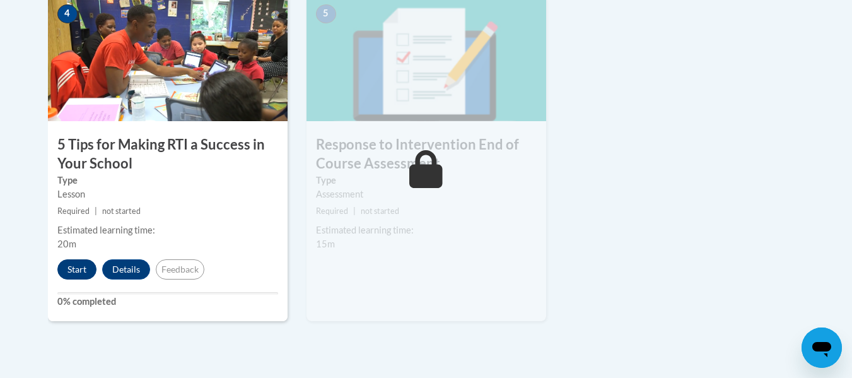 The image size is (852, 378). What do you see at coordinates (426, 155) in the screenshot?
I see `h3: Response to Intervention End of Course Assessment` at bounding box center [426, 155].